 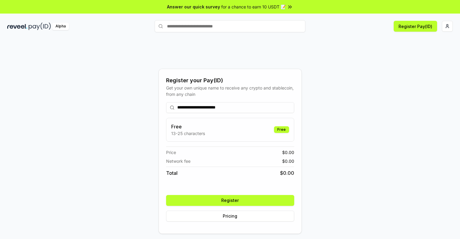 What do you see at coordinates (17, 26) in the screenshot?
I see `img: reveel_dark` at bounding box center [17, 26].